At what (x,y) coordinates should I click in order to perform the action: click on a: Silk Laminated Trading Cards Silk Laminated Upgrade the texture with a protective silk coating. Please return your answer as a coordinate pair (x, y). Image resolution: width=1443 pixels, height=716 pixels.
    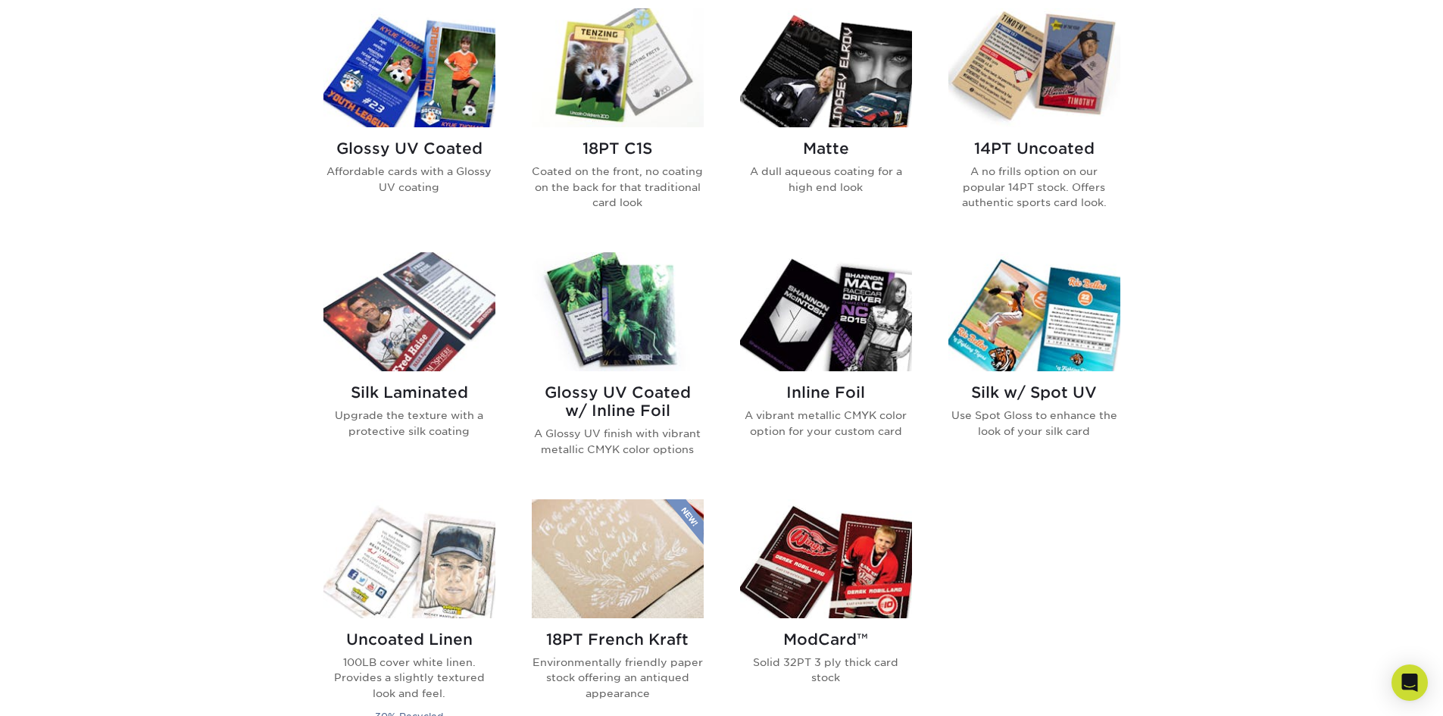
    Looking at the image, I should click on (409, 367).